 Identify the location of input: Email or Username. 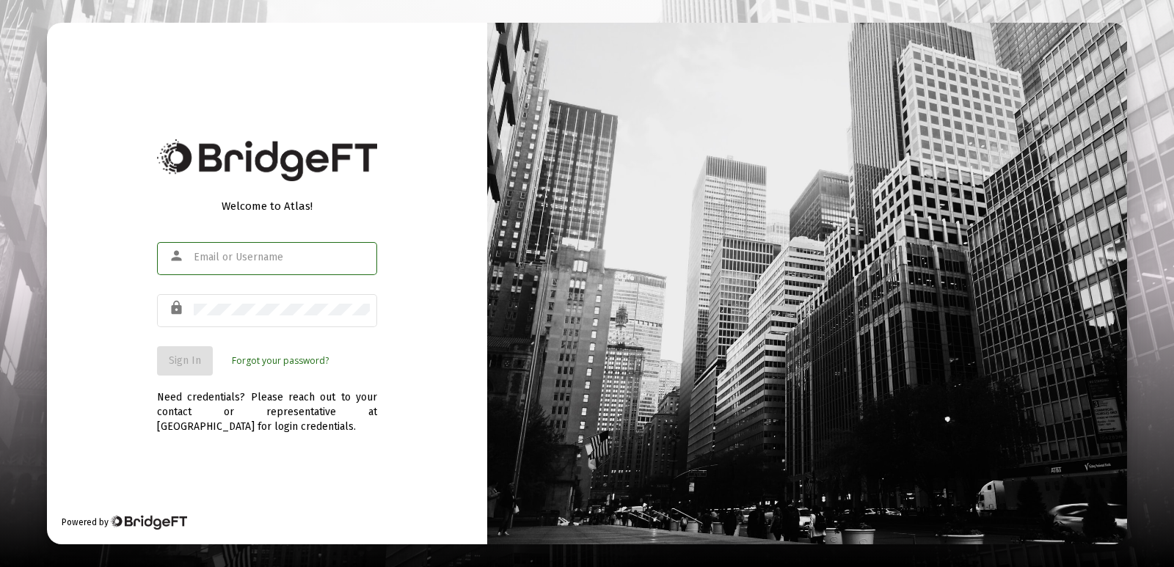
(282, 257).